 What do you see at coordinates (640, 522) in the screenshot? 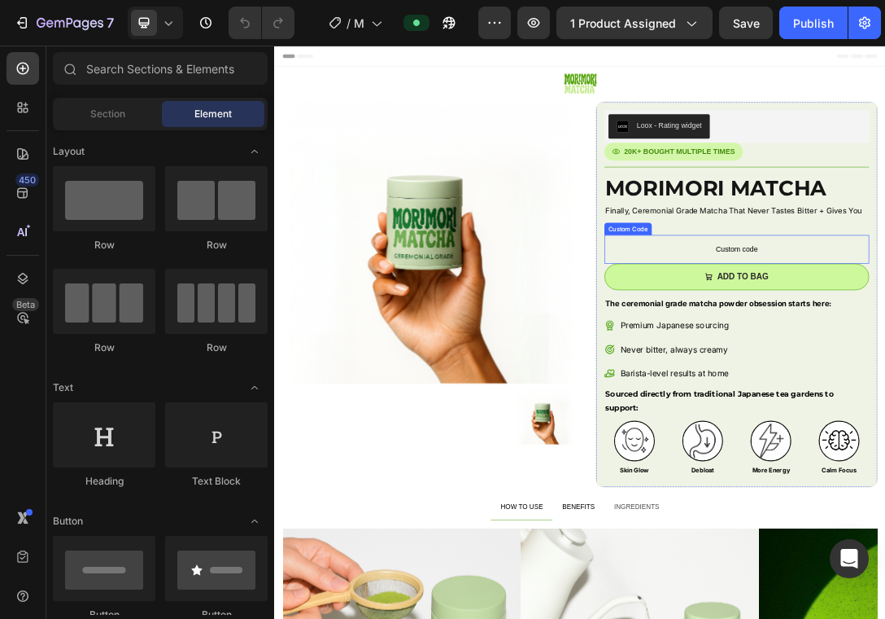
I see `span: Barista-level results at home` at bounding box center [640, 522].